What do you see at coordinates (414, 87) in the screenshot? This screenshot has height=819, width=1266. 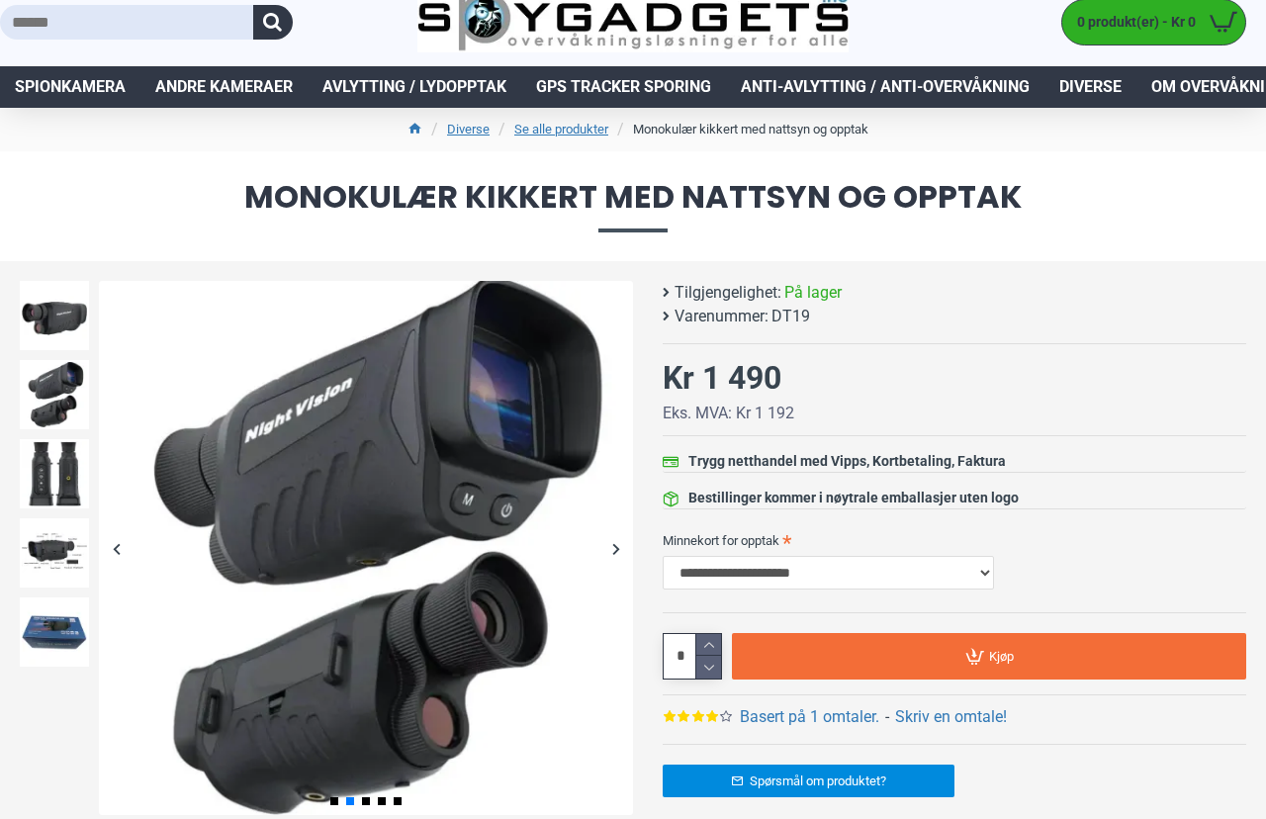 I see `span: Avlytting / Lydopptak` at bounding box center [414, 87].